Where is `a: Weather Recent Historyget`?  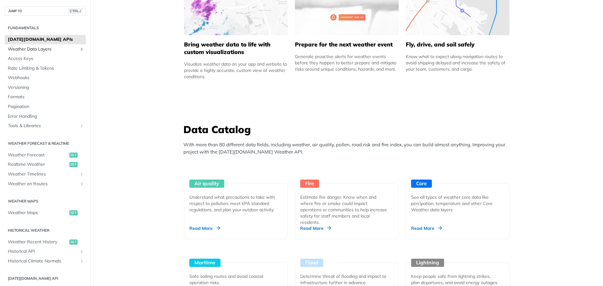
a: Weather Recent Historyget is located at coordinates (45, 242).